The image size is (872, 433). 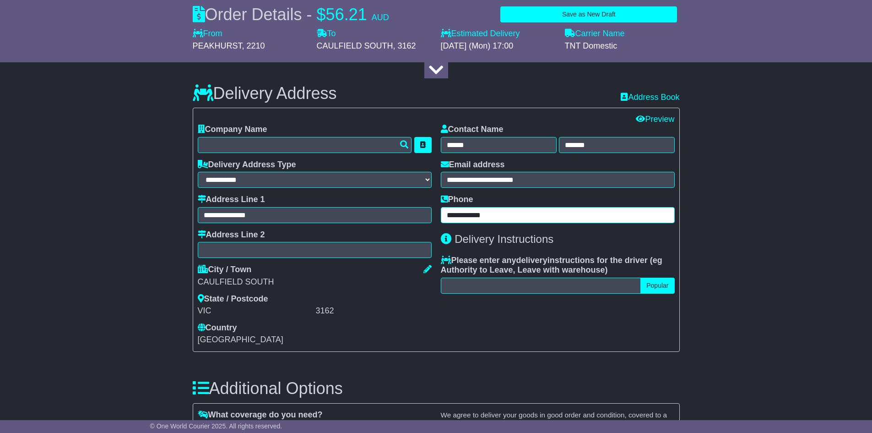 What do you see at coordinates (255, 311) in the screenshot?
I see `div: VIC` at bounding box center [255, 311].